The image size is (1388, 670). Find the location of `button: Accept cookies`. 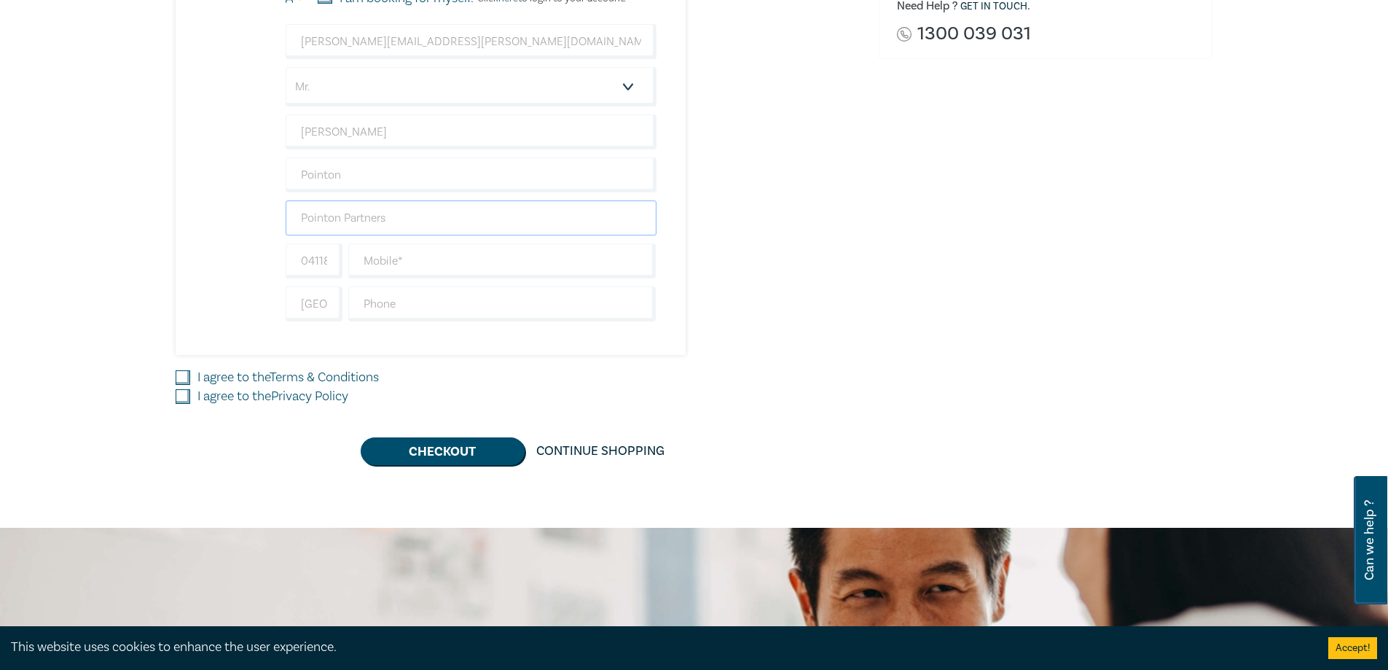

button: Accept cookies is located at coordinates (1352, 648).